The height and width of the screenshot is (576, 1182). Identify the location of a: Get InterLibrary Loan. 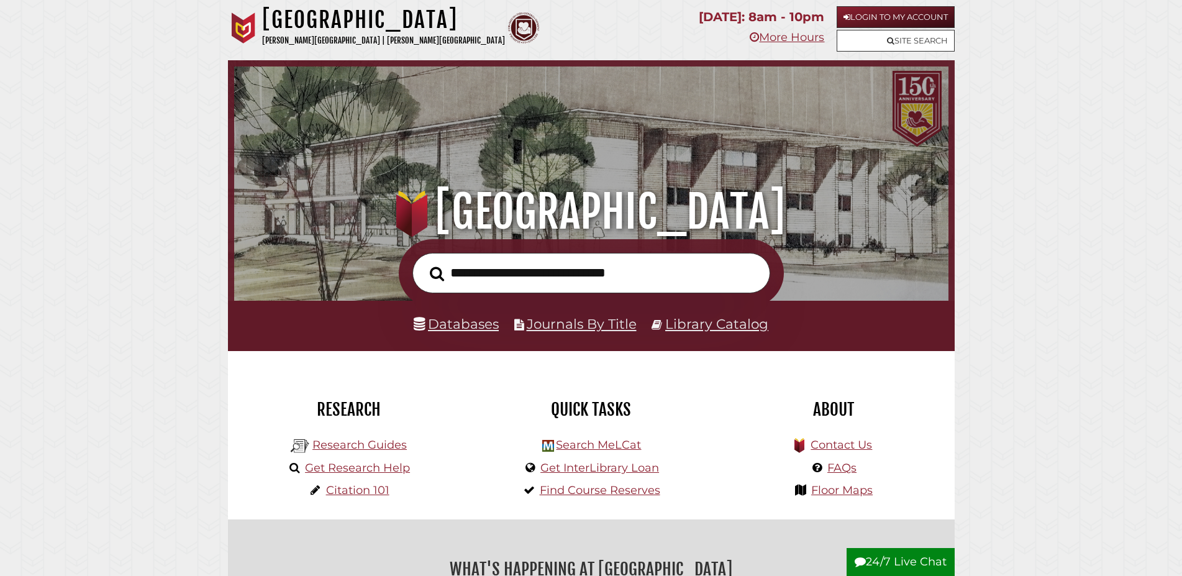
(599, 468).